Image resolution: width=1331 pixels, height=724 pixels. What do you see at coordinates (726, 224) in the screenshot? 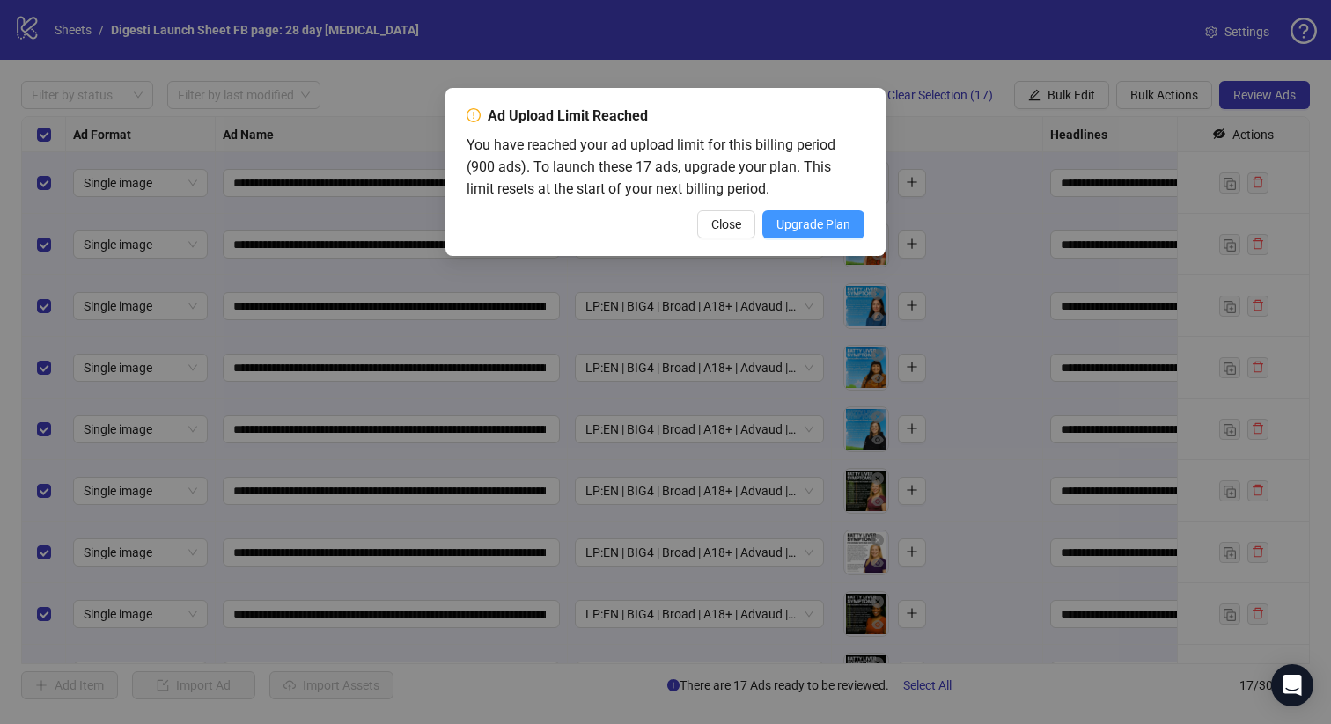
I see `span: Close` at bounding box center [726, 224].